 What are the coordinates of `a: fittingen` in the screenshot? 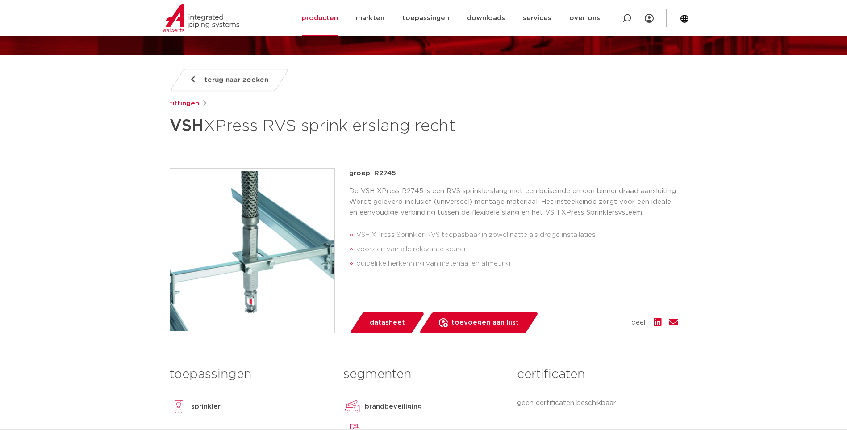 It's located at (184, 104).